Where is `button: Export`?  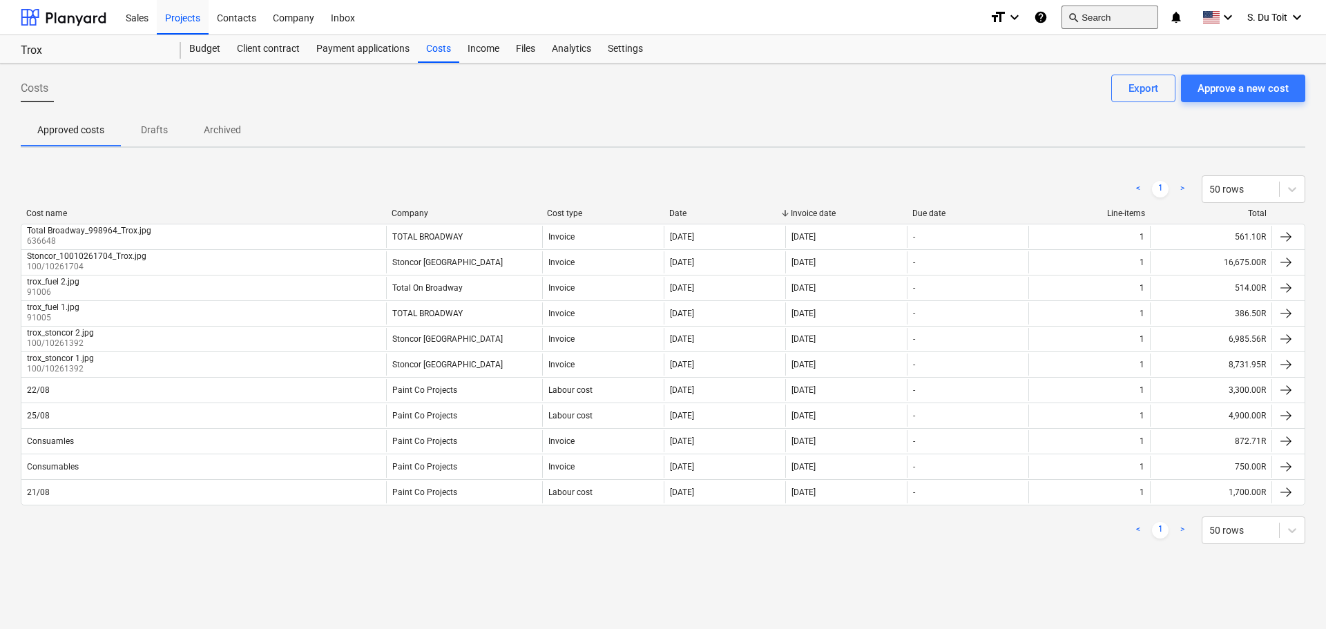 button: Export is located at coordinates (1143, 88).